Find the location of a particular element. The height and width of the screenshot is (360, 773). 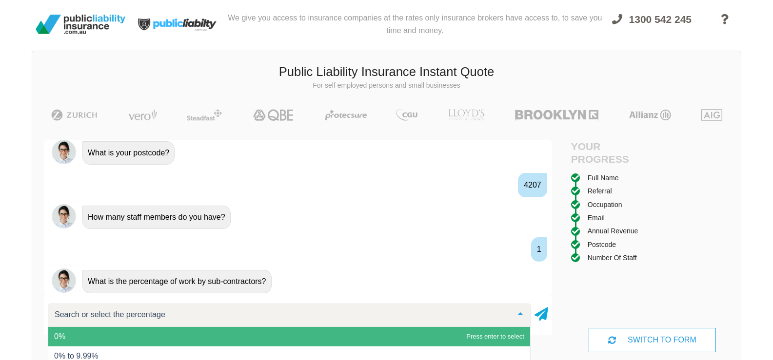

img: Public Liability Insurance is located at coordinates (80, 24).